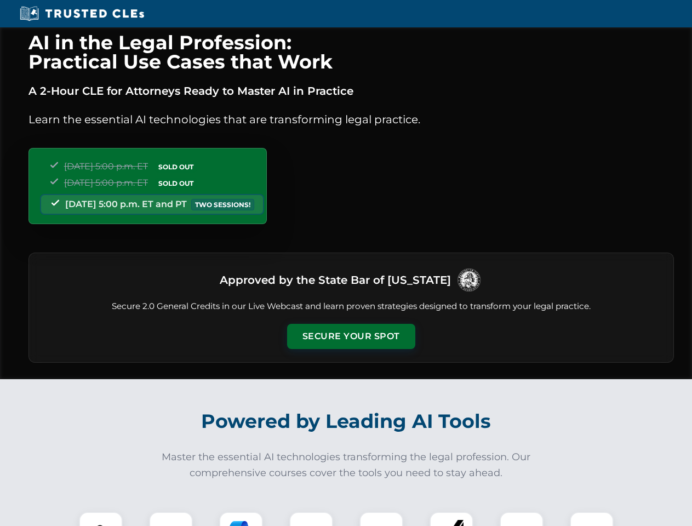  Describe the element at coordinates (351, 91) in the screenshot. I see `p: A 2-Hour CLE for Attorneys Ready to Master AI in Practice` at that location.